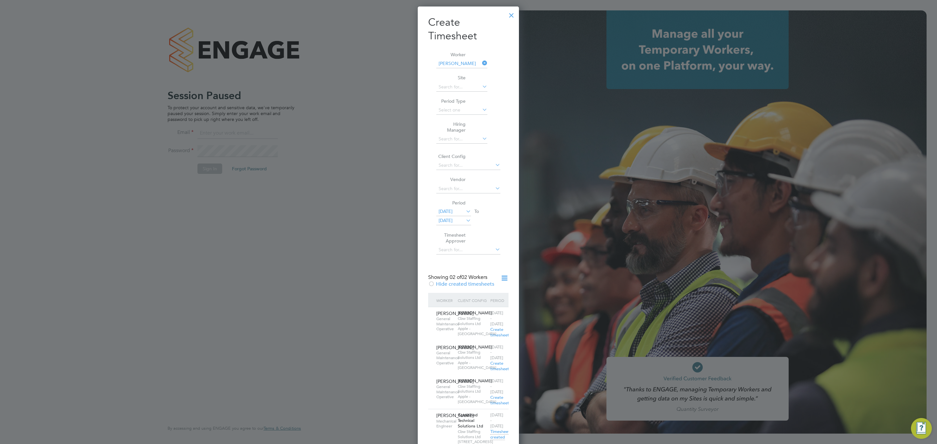 This screenshot has height=444, width=937. I want to click on label: Site, so click(451, 78).